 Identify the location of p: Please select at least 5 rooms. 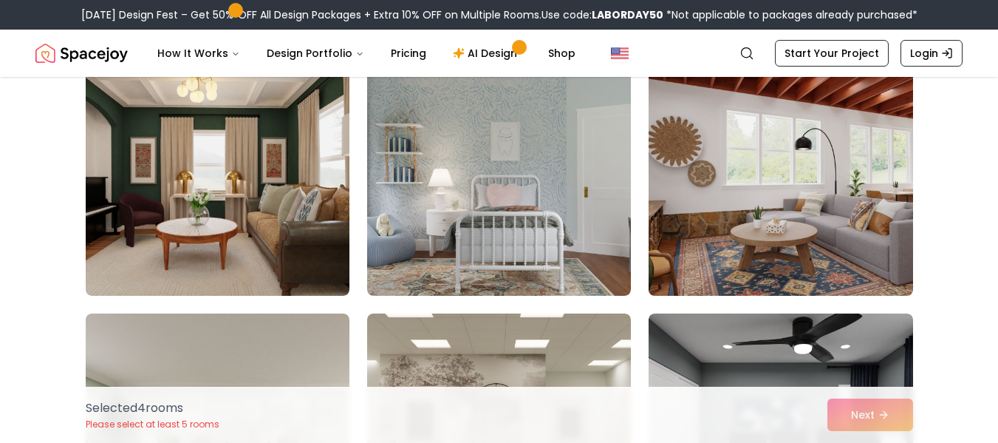
(152, 424).